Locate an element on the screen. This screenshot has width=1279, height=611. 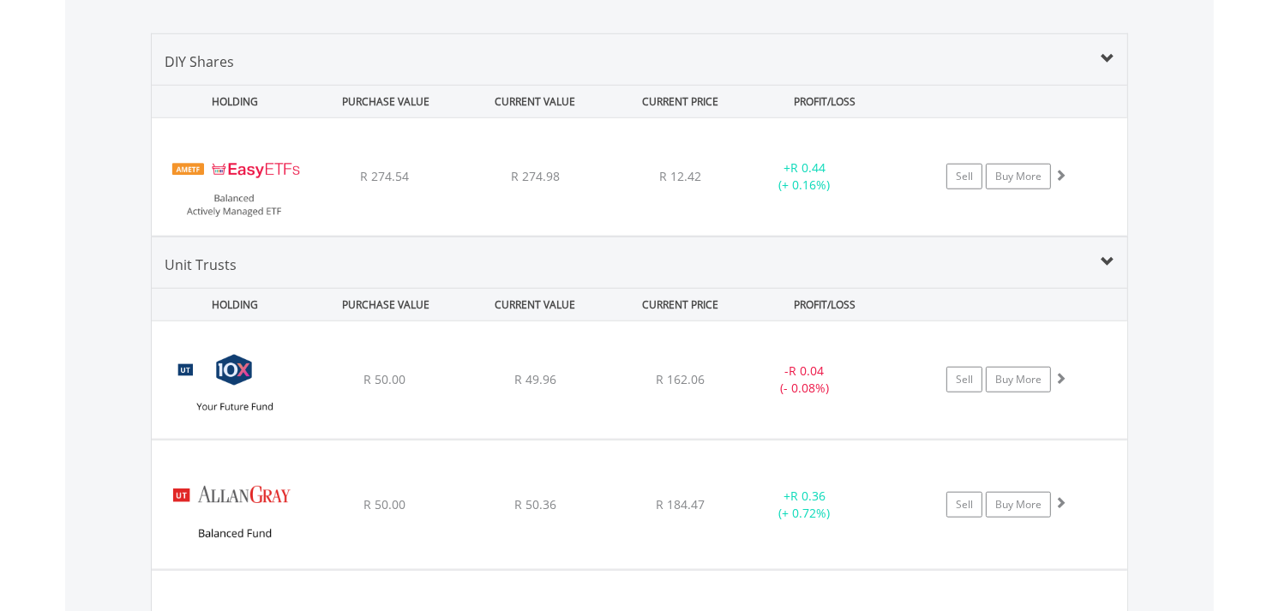
span: Unit Trusts is located at coordinates (201, 265).